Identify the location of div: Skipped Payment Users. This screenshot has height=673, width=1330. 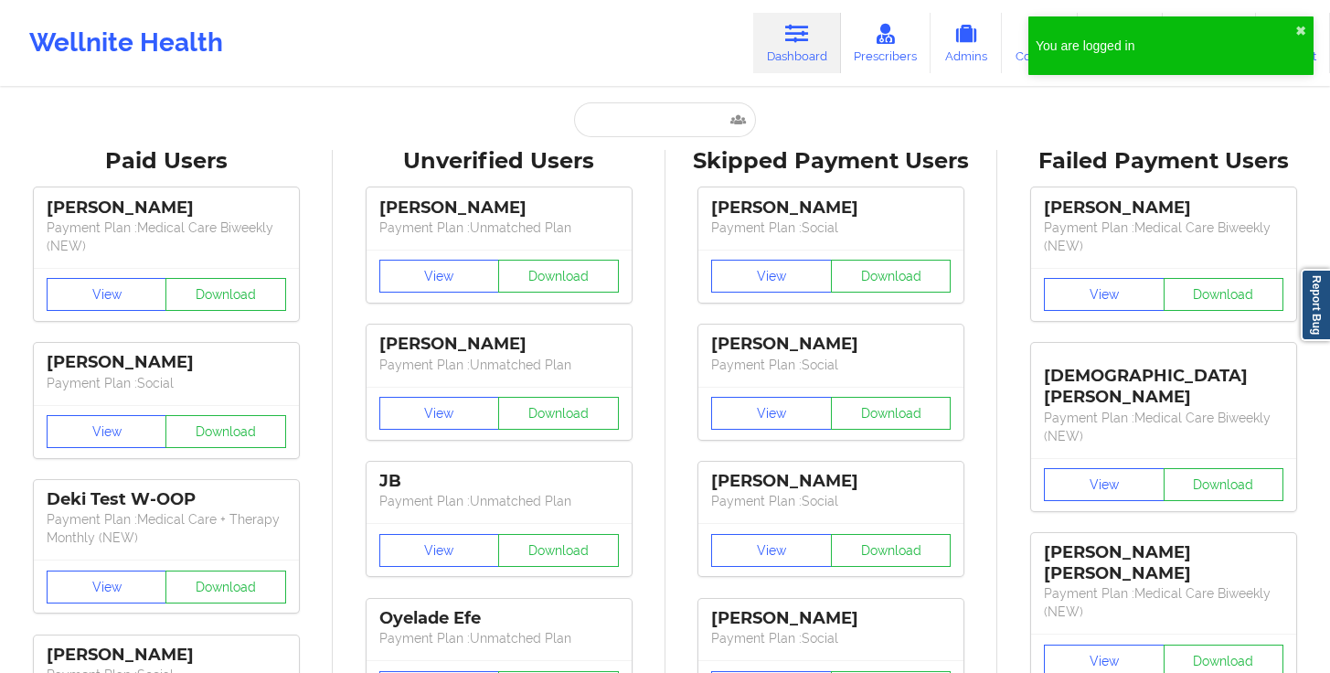
(832, 161).